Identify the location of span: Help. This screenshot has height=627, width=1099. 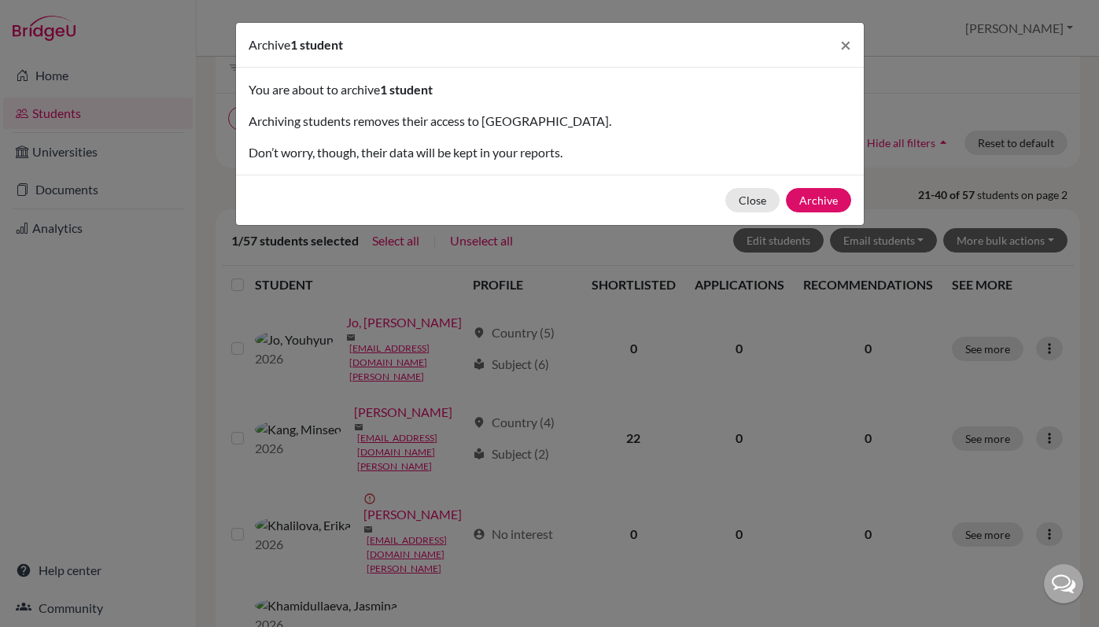
(52, 18).